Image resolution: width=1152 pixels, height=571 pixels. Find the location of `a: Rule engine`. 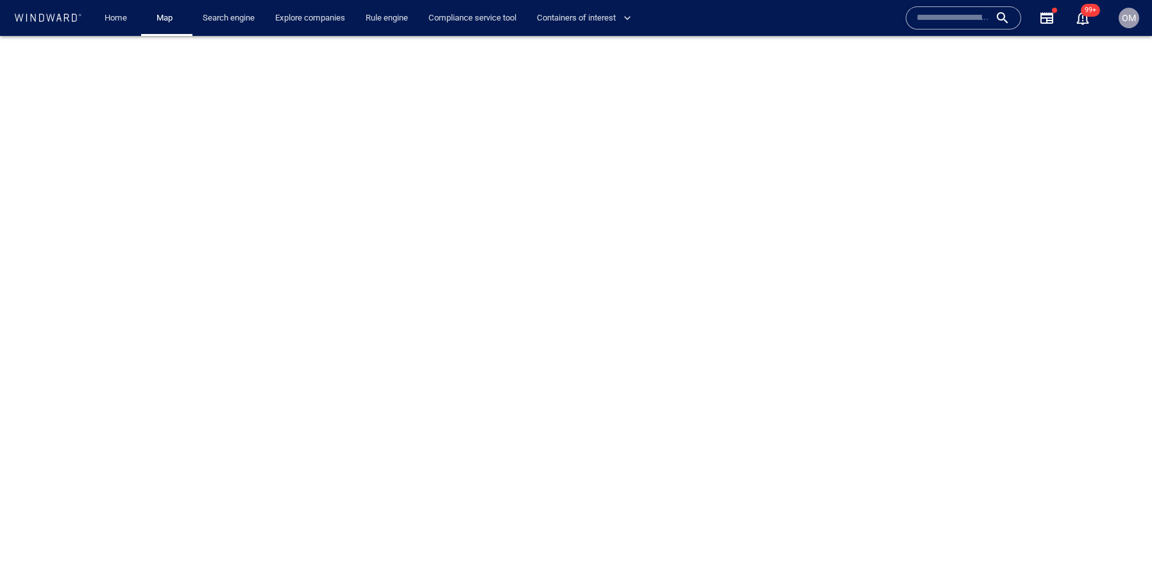

a: Rule engine is located at coordinates (387, 18).